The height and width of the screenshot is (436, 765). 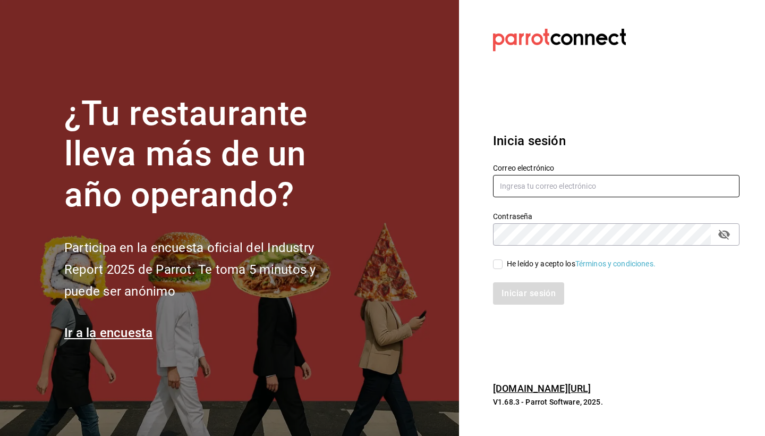 What do you see at coordinates (108, 332) in the screenshot?
I see `a: Ir a la encuesta` at bounding box center [108, 332].